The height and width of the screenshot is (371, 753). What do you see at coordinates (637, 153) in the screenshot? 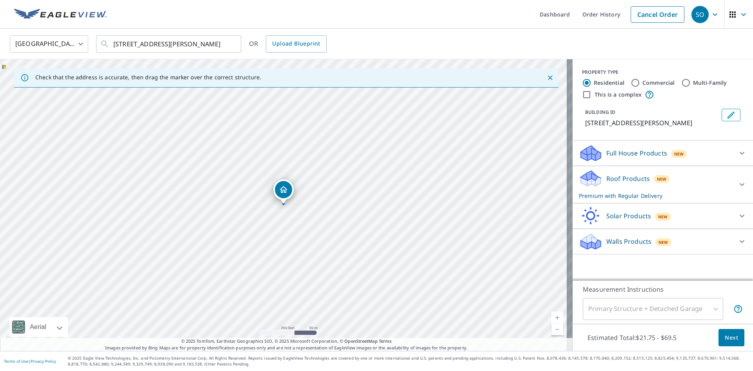
I see `p: Full House Products` at bounding box center [637, 153].